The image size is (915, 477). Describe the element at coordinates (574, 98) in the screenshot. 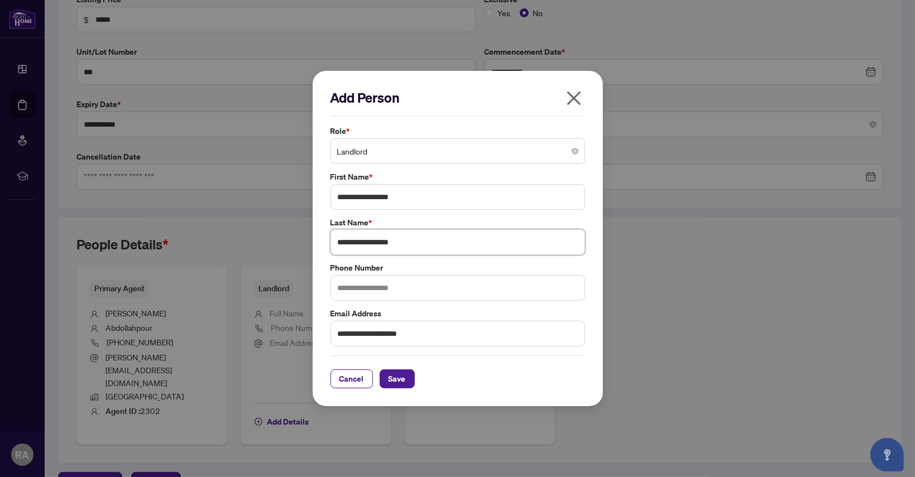

I see `span: close` at that location.